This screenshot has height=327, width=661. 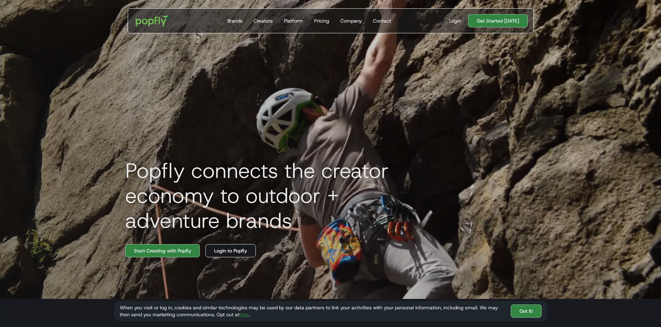 I want to click on div: When you visit or log in, cookies and similar technologies may be used by our data partners to li..., so click(x=312, y=311).